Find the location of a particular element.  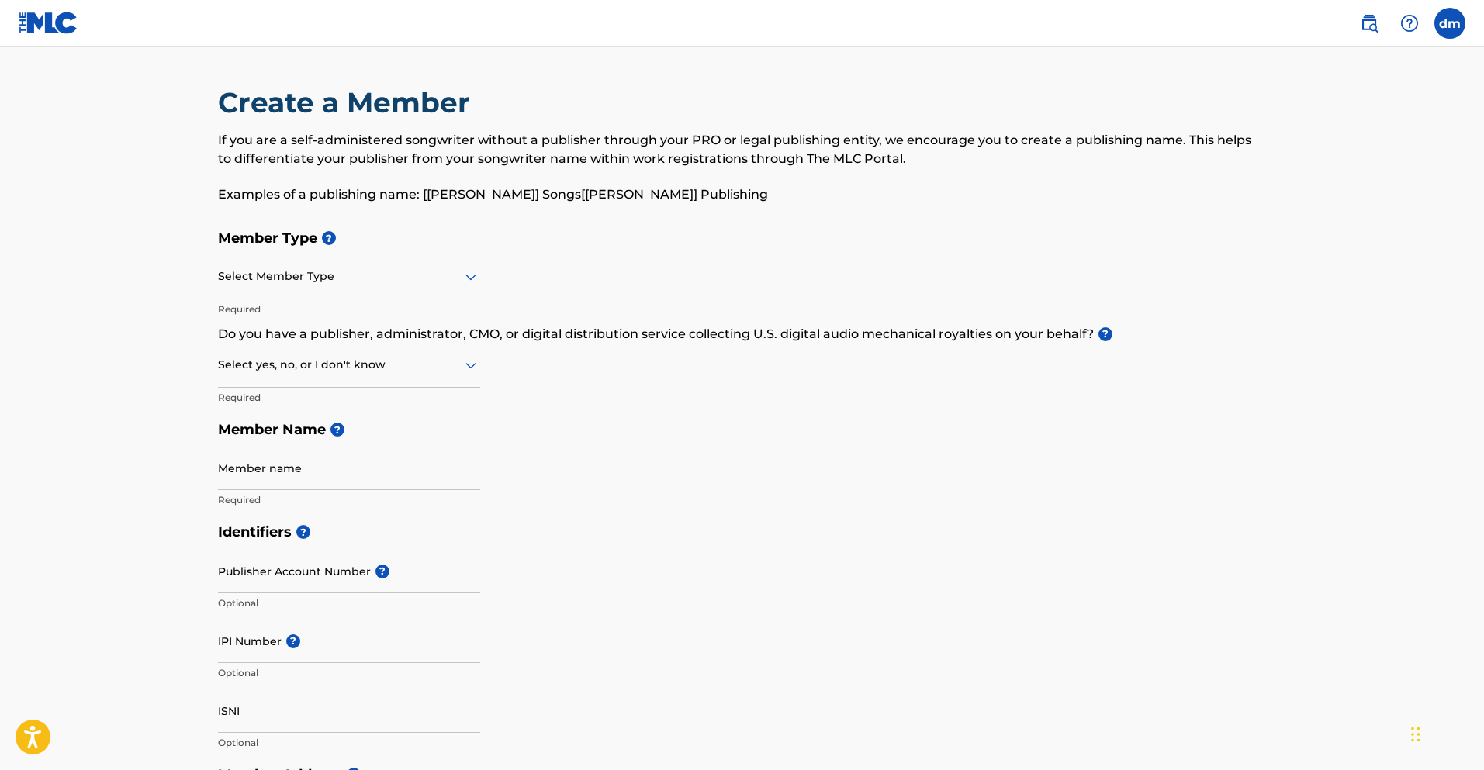

div: Drag is located at coordinates (1415, 735).